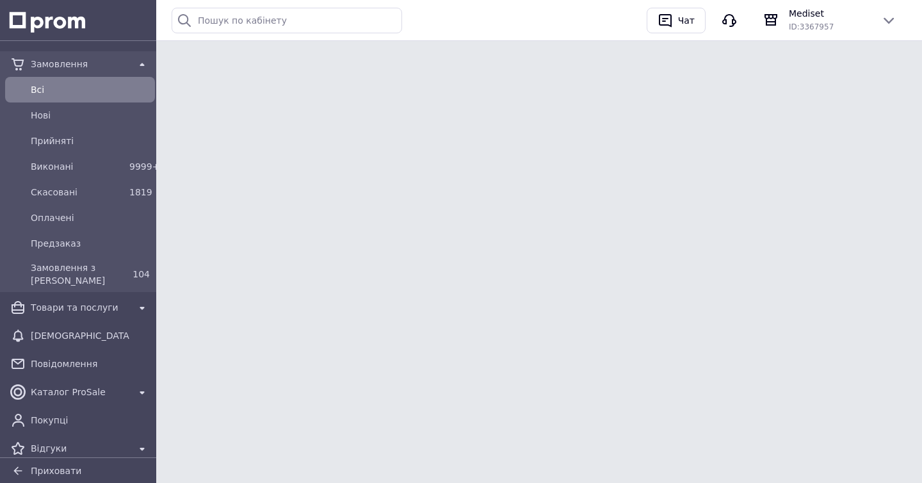  What do you see at coordinates (144, 166) in the screenshot?
I see `span: 9999+` at bounding box center [144, 166].